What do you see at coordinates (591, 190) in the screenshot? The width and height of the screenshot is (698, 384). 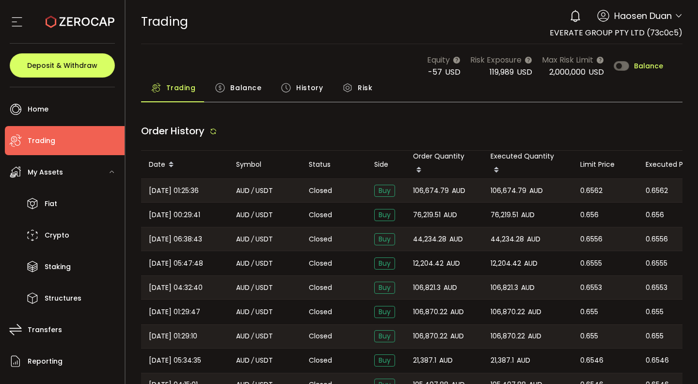 I see `span: 0.6562` at bounding box center [591, 190].